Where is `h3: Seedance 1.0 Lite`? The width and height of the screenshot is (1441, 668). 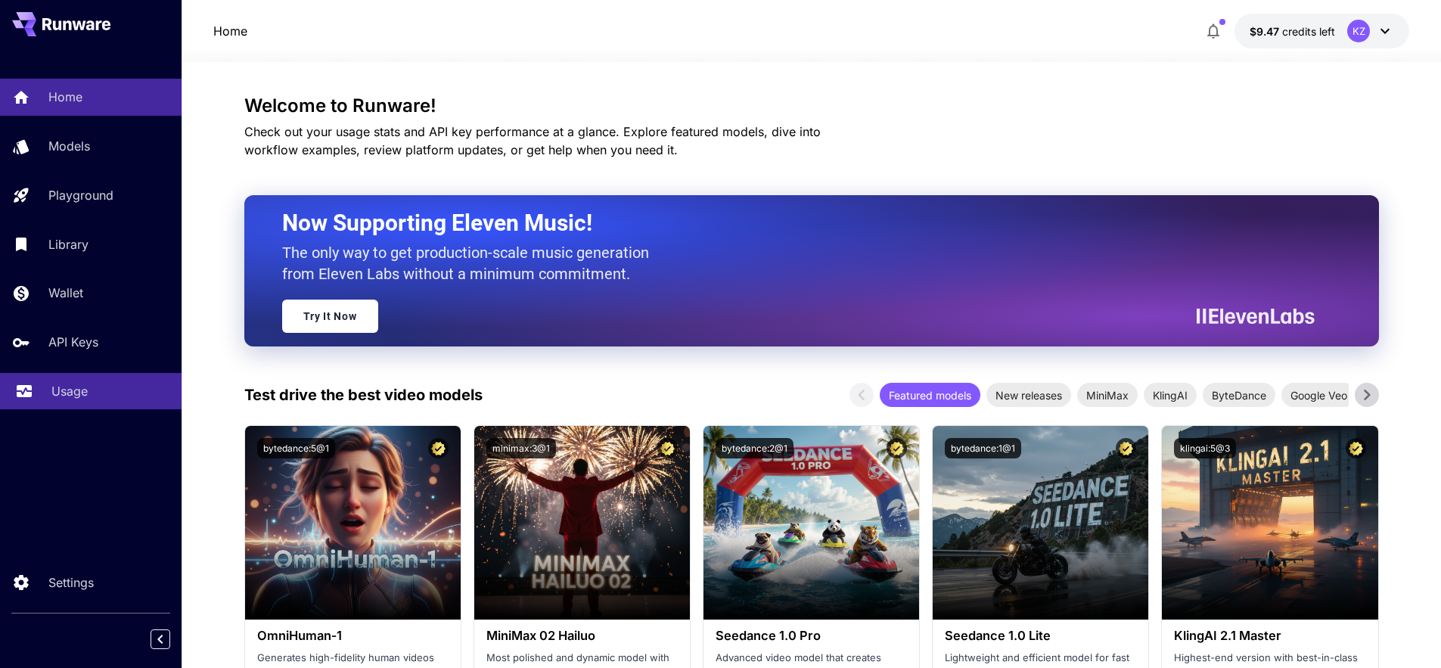 h3: Seedance 1.0 Lite is located at coordinates (1040, 635).